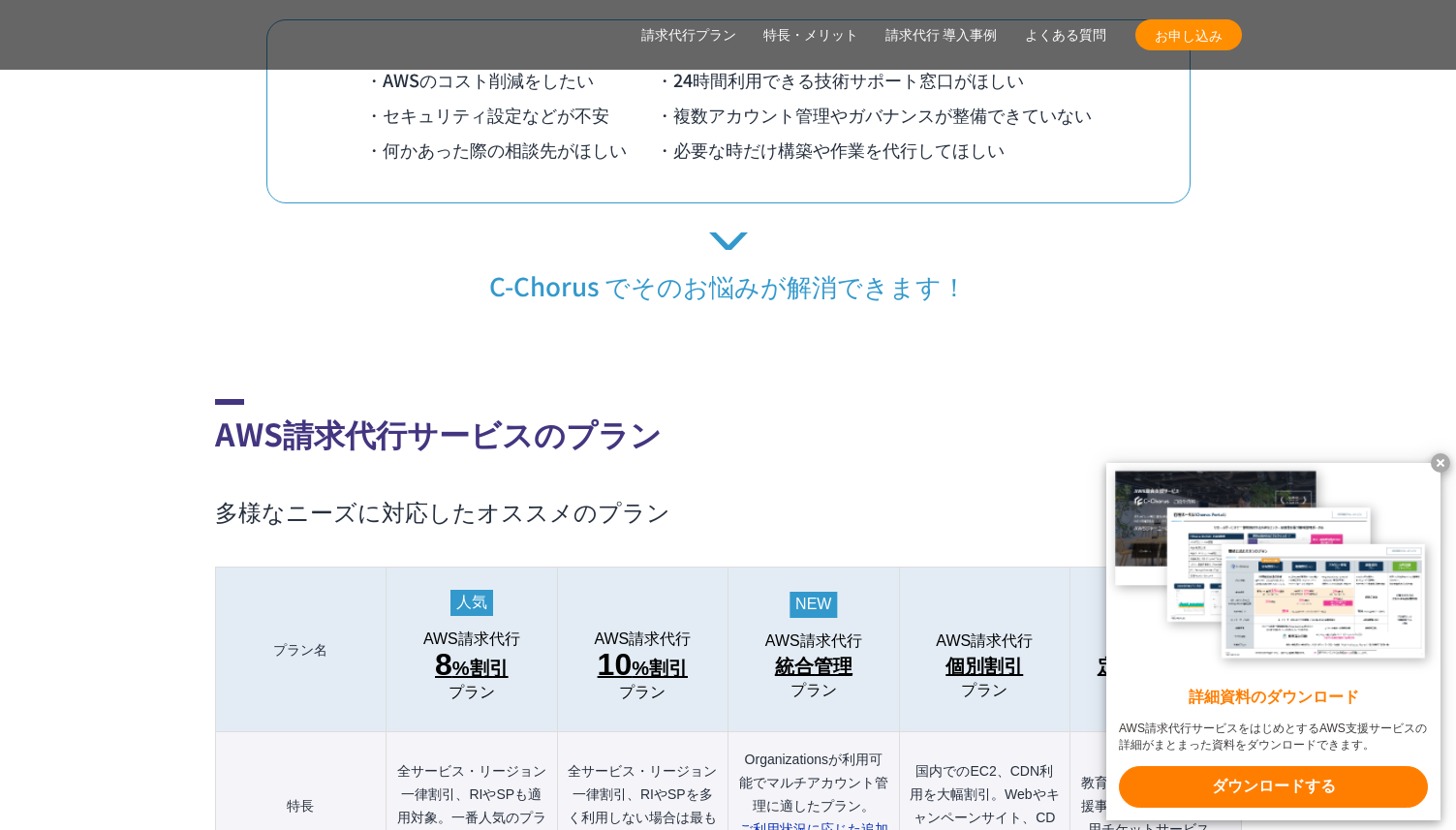 This screenshot has height=830, width=1456. What do you see at coordinates (811, 35) in the screenshot?
I see `a: 特長・メリット` at bounding box center [811, 35].